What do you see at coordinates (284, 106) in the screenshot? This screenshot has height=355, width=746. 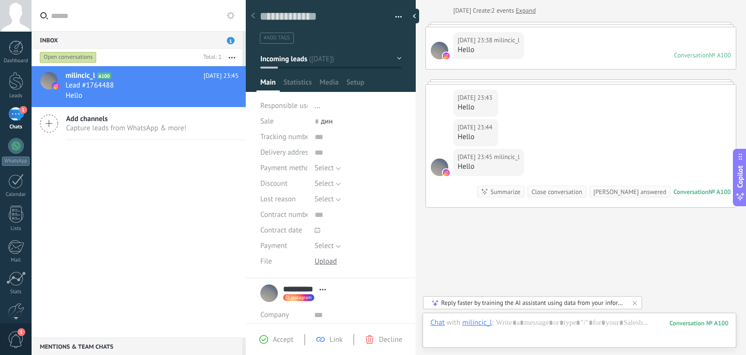 I see `div: Responsible user` at bounding box center [284, 106].